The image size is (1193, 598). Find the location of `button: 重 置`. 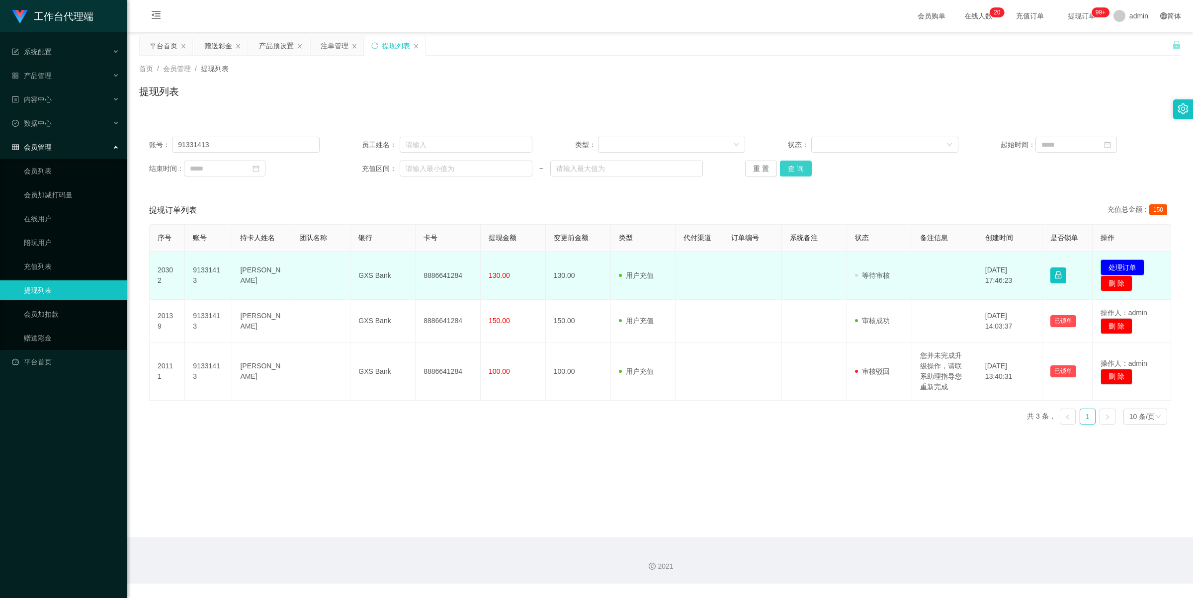

button: 重 置 is located at coordinates (761, 169).